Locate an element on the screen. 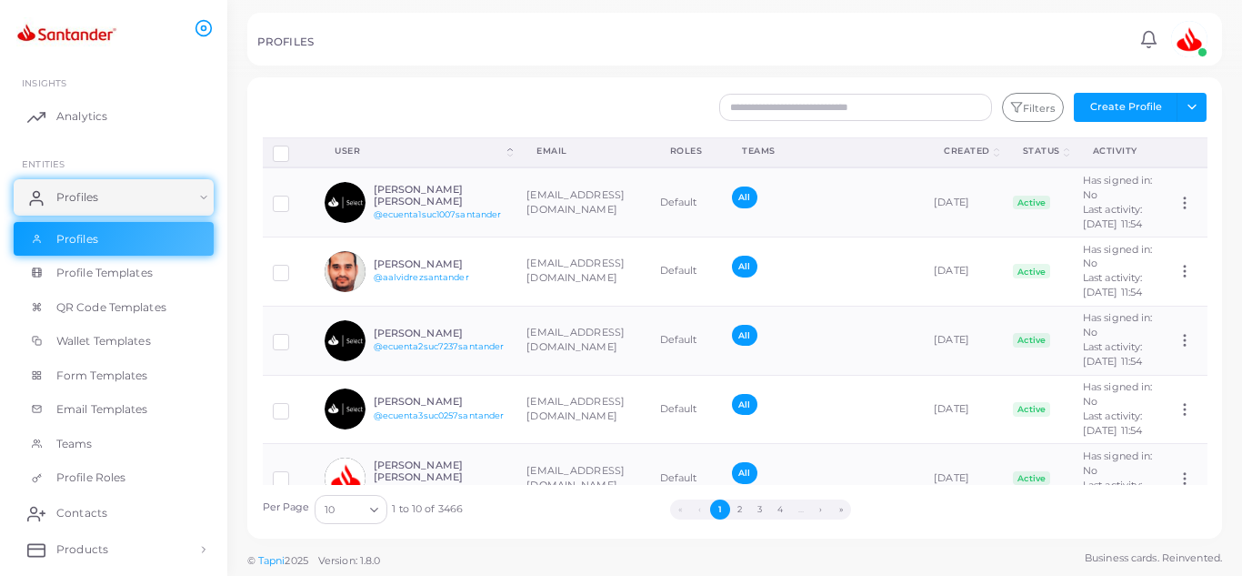  a: @aalvidrezsantander is located at coordinates (421, 276).